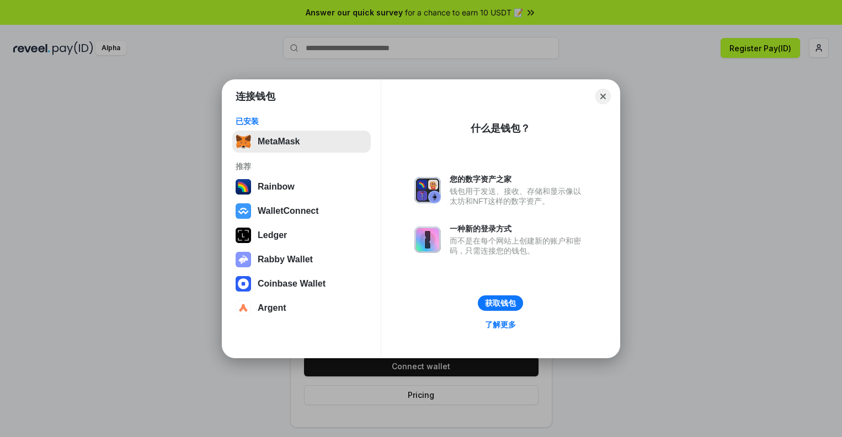  Describe the element at coordinates (518, 246) in the screenshot. I see `div: 而不是在每个网站上创建新的账户和密码，只需连接您的钱包。` at that location.